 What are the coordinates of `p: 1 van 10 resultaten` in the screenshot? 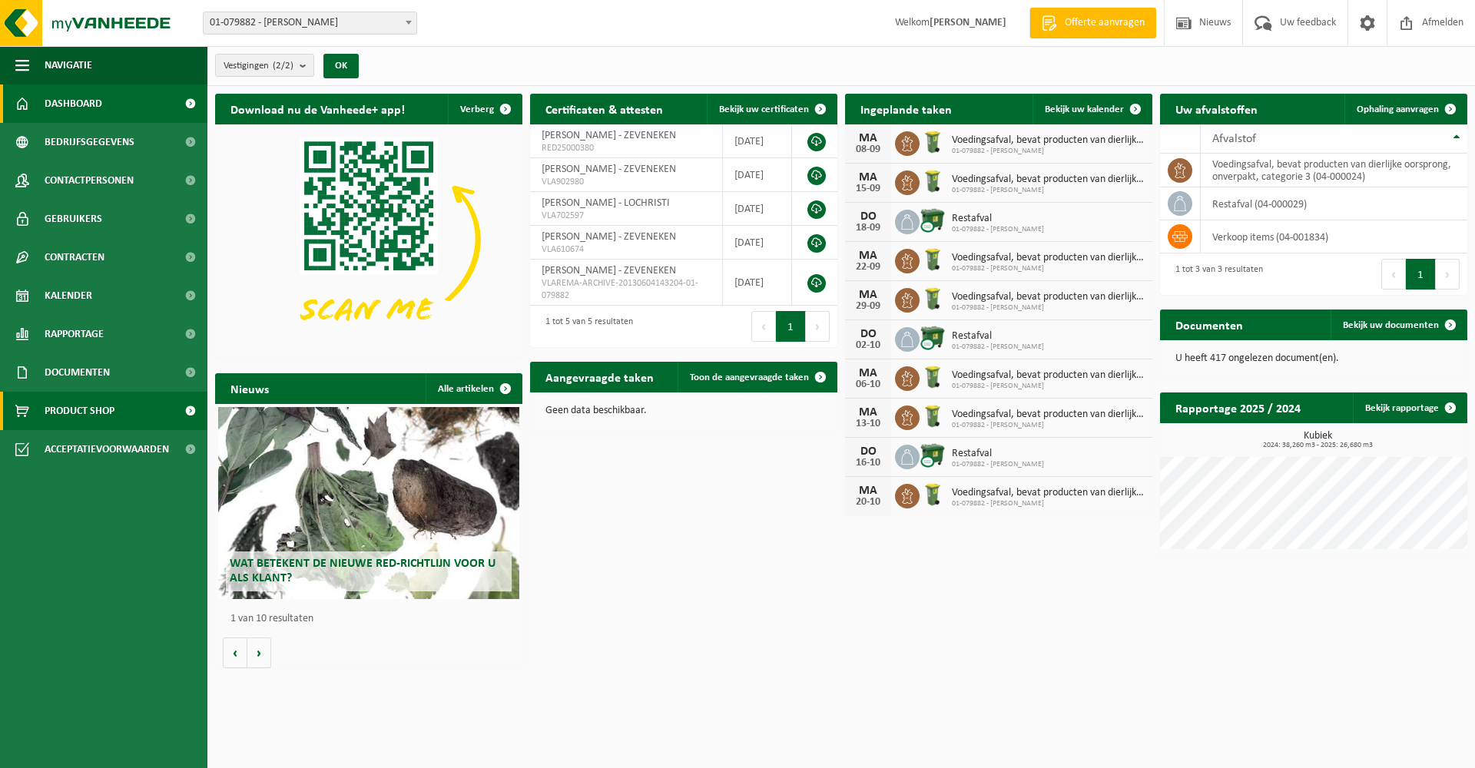 It's located at (373, 619).